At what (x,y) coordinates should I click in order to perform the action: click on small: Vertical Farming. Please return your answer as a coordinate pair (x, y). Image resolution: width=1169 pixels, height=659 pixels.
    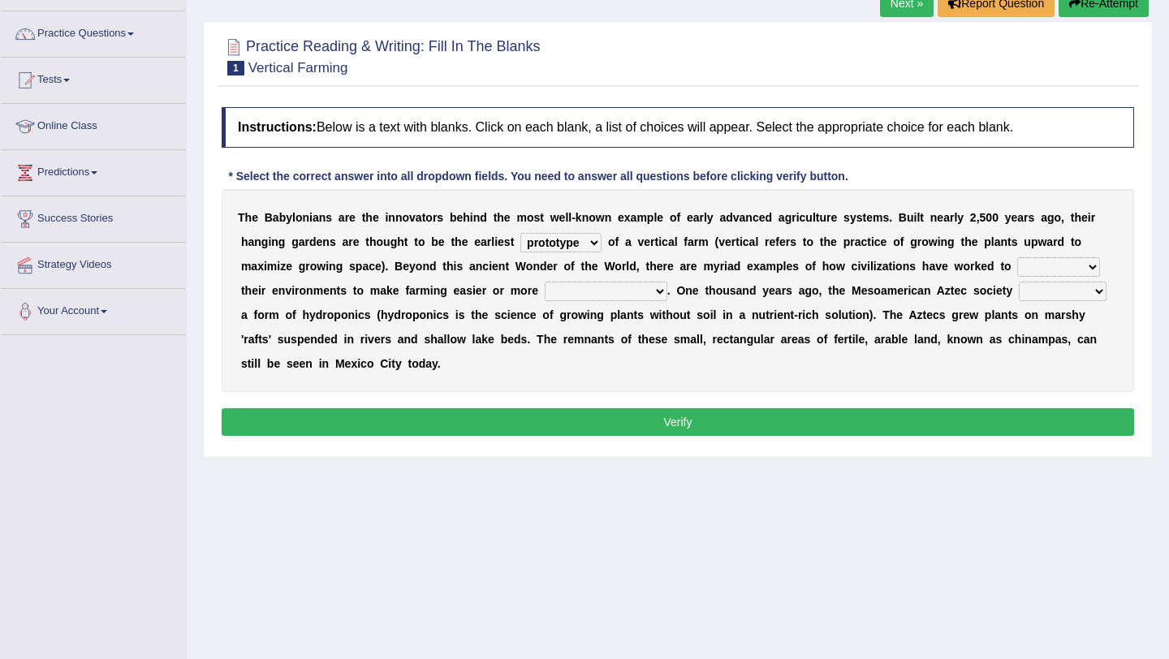
    Looking at the image, I should click on (298, 67).